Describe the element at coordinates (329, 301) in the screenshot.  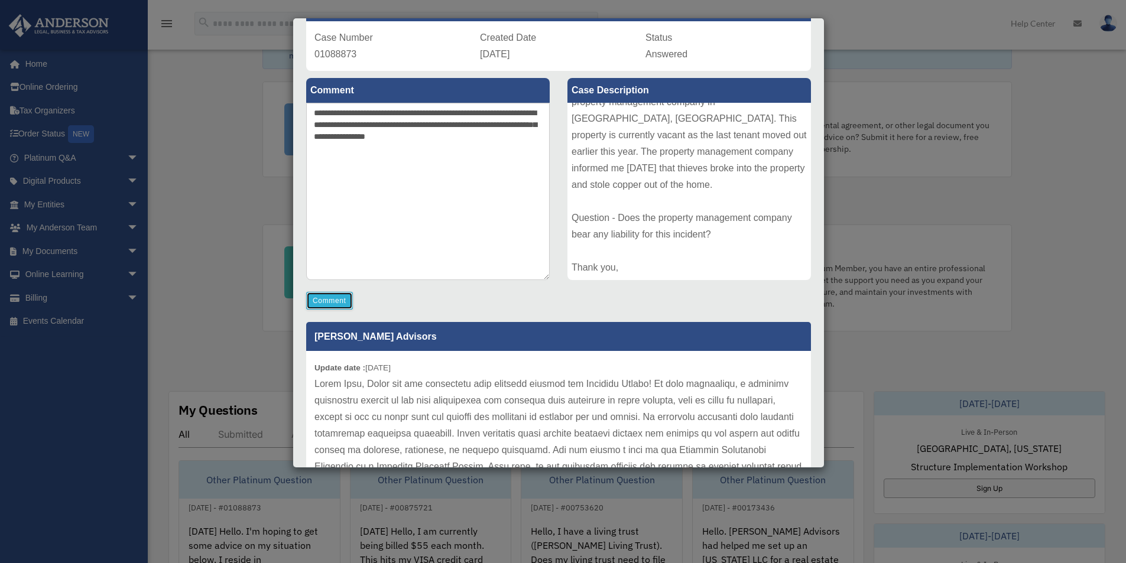
I see `button: Comment` at that location.